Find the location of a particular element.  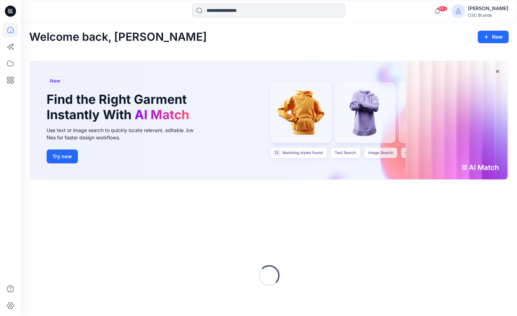

svg: avatar is located at coordinates (459, 11).